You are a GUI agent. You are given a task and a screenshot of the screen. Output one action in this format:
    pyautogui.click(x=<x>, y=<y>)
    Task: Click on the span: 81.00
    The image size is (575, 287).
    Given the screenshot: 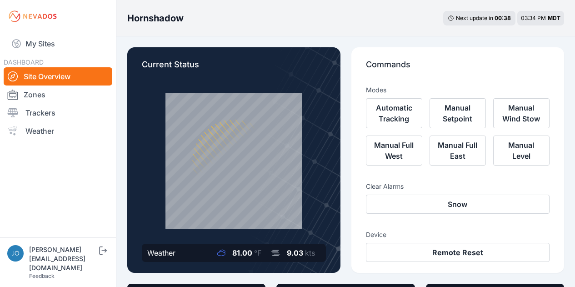 What is the action you would take?
    pyautogui.click(x=242, y=253)
    